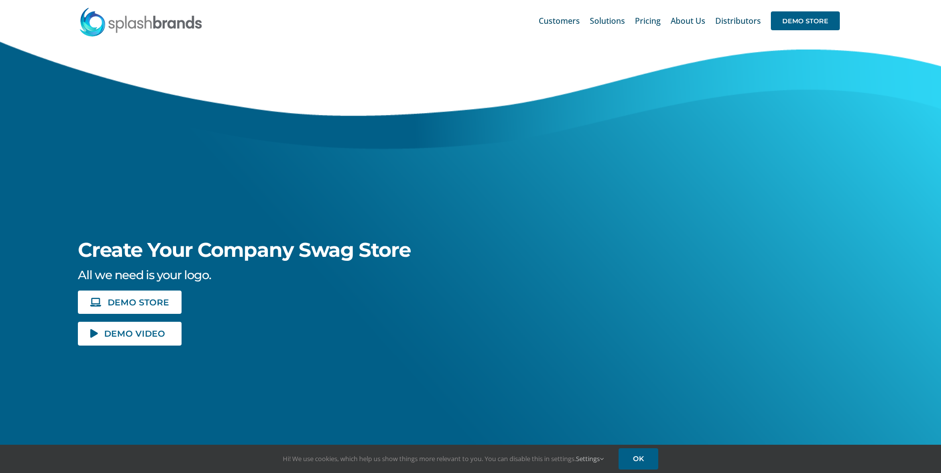 The height and width of the screenshot is (473, 941). I want to click on span: About Us, so click(688, 21).